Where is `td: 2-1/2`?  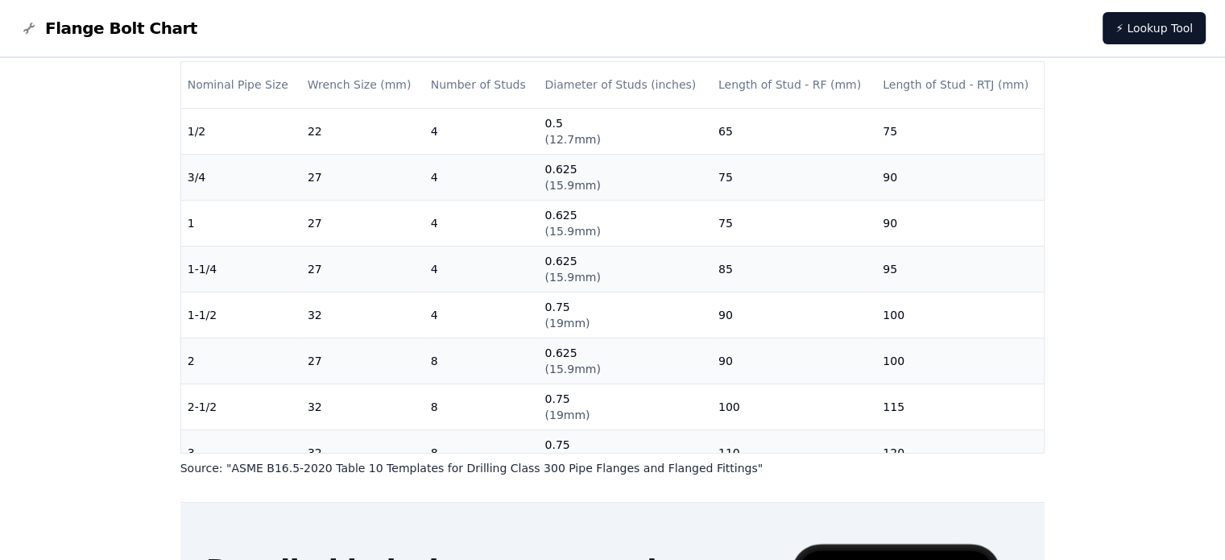 td: 2-1/2 is located at coordinates (241, 406).